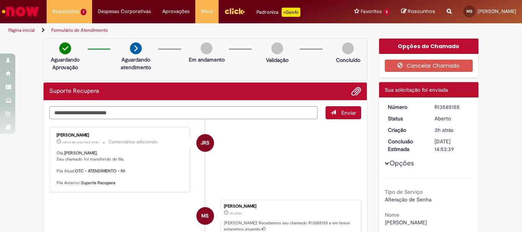  Describe the element at coordinates (452, 130) in the screenshot. I see `div: 01/10/2025 10:53:36` at that location.